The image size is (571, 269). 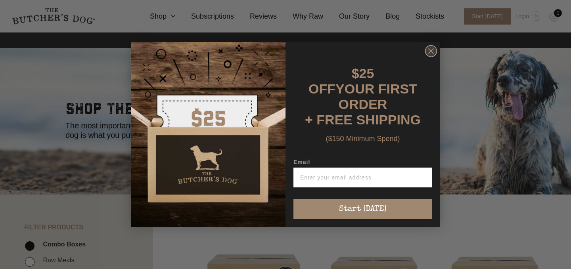 What do you see at coordinates (363, 163) in the screenshot?
I see `label: Email` at bounding box center [363, 163].